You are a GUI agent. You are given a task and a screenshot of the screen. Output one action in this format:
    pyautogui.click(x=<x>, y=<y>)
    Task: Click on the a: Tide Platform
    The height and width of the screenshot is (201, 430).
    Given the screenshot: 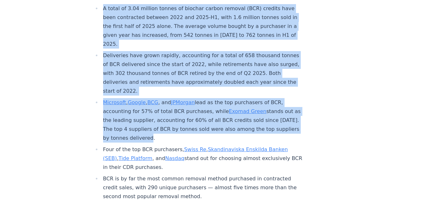 What is the action you would take?
    pyautogui.click(x=135, y=158)
    